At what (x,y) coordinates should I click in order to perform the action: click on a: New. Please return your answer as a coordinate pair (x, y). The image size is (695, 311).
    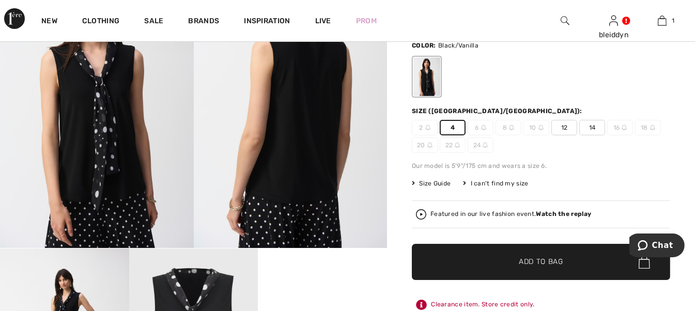
    Looking at the image, I should click on (49, 22).